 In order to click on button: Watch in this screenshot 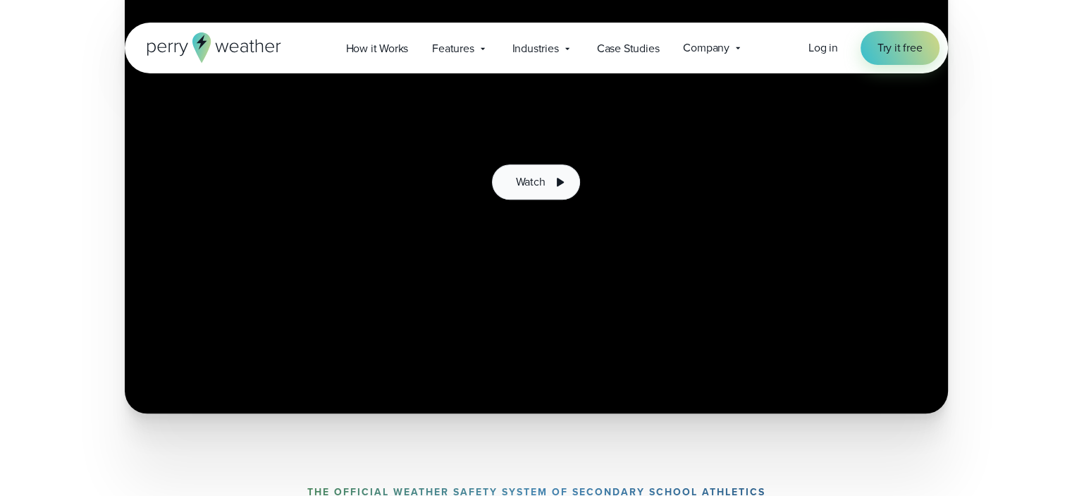, I will do `click(536, 182)`.